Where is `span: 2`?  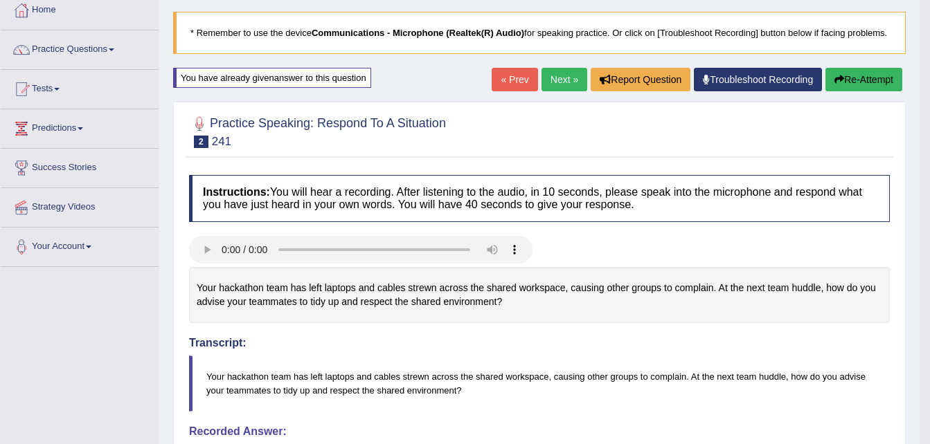 span: 2 is located at coordinates (201, 142).